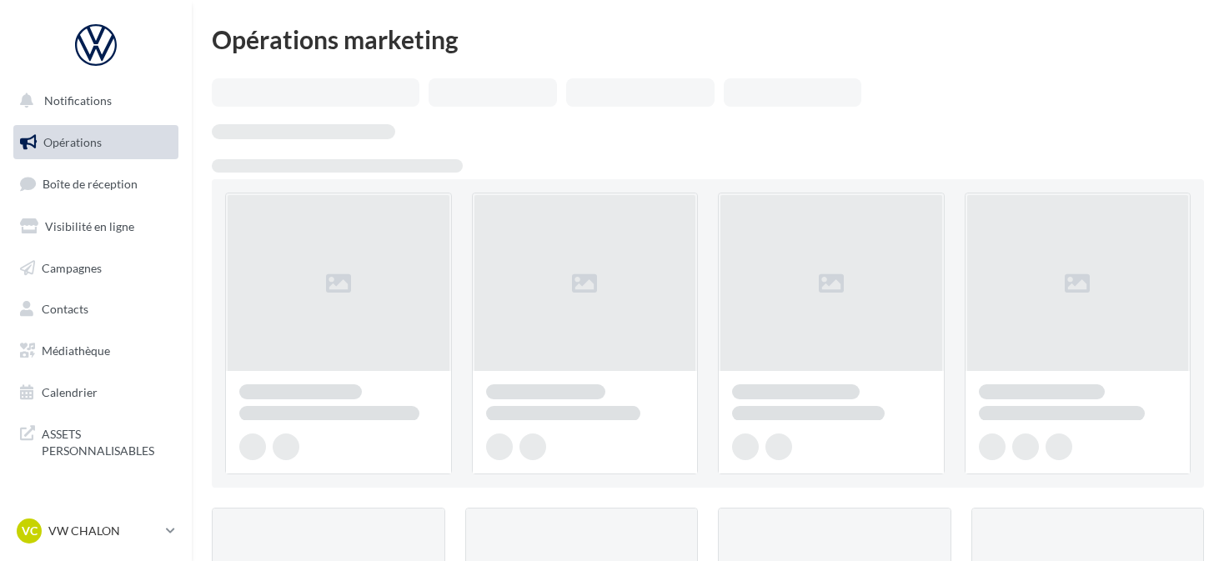 This screenshot has height=561, width=1224. I want to click on a: Médiathèque, so click(96, 351).